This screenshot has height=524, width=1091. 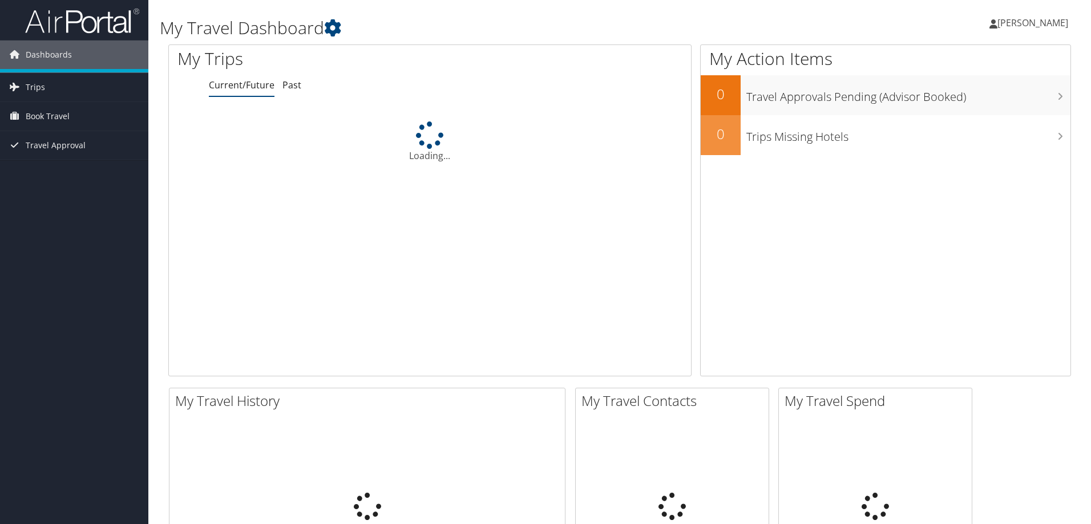 I want to click on h3: Travel Approvals Pending (Advisor Booked), so click(x=908, y=94).